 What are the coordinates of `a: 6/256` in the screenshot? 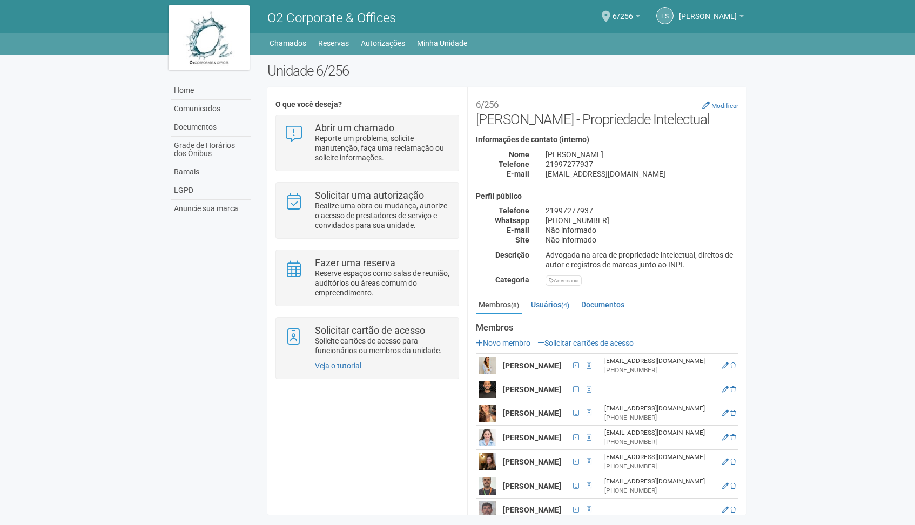 It's located at (626, 18).